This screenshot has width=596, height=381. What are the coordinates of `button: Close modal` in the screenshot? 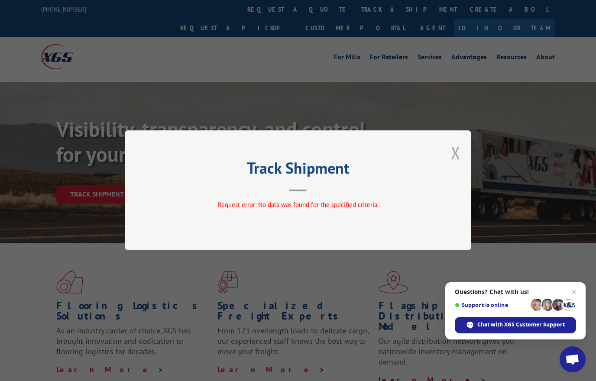 It's located at (455, 152).